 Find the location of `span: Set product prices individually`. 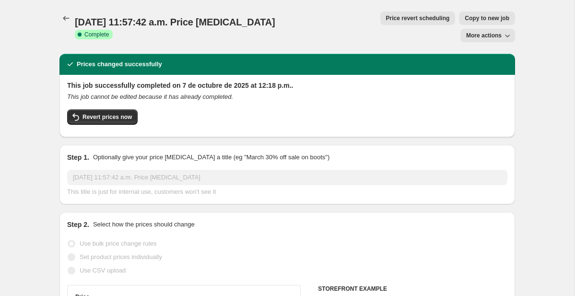

span: Set product prices individually is located at coordinates (121, 257).